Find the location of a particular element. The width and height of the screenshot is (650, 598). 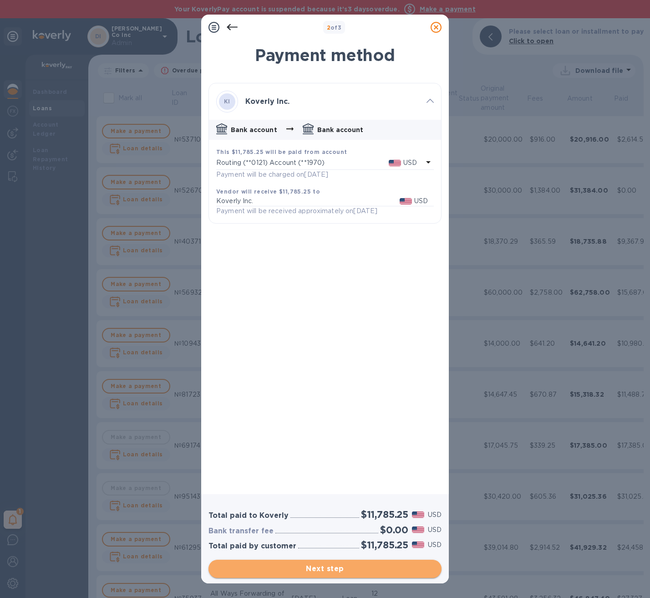

b: of 3 is located at coordinates (334, 27).